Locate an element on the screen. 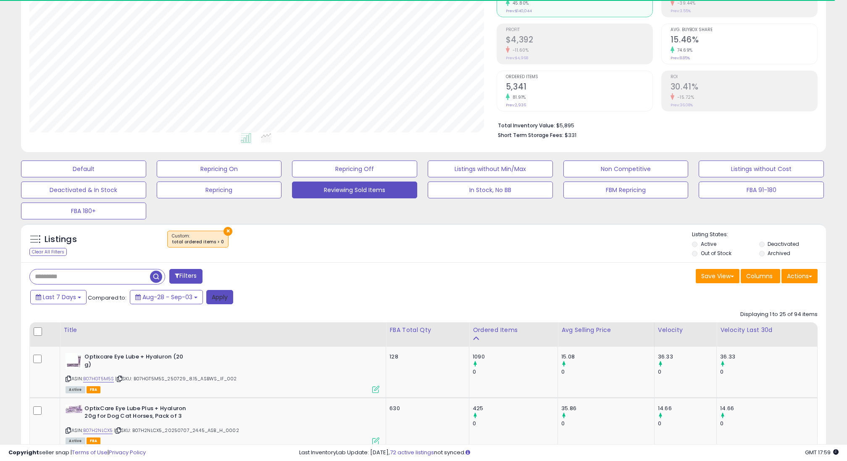 The image size is (847, 461). span: Profit is located at coordinates (579, 30).